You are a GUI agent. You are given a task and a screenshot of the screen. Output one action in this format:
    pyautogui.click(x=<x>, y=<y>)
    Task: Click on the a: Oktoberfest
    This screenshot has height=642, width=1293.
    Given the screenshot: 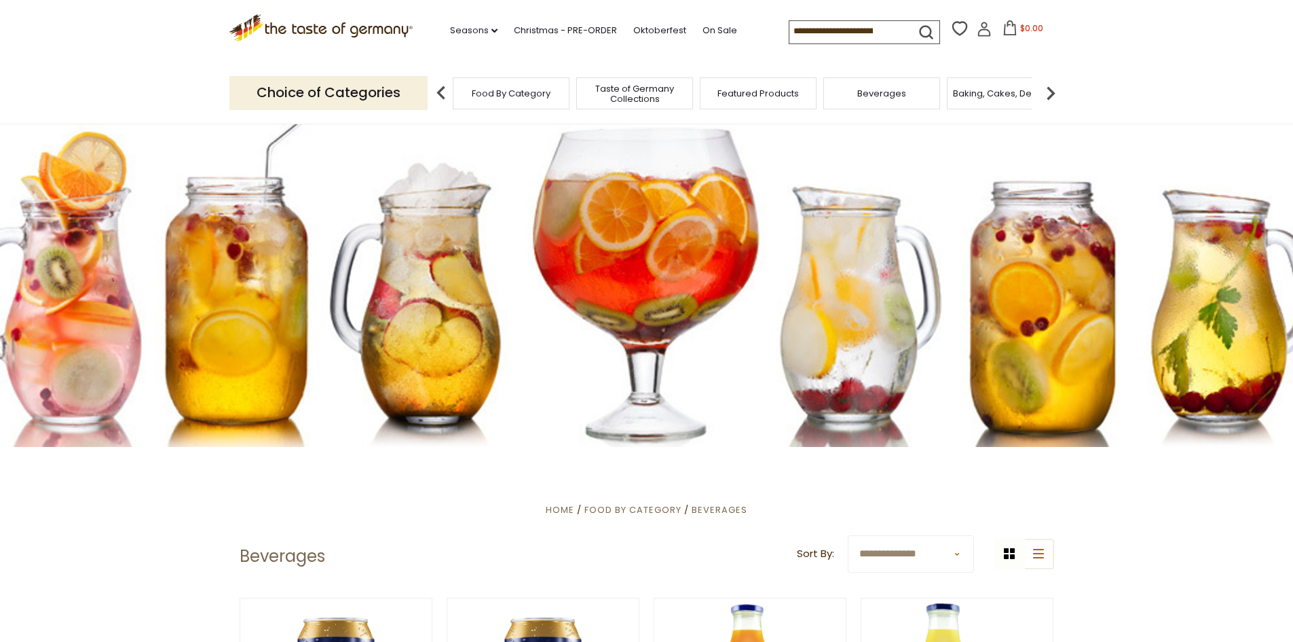 What is the action you would take?
    pyautogui.click(x=660, y=31)
    